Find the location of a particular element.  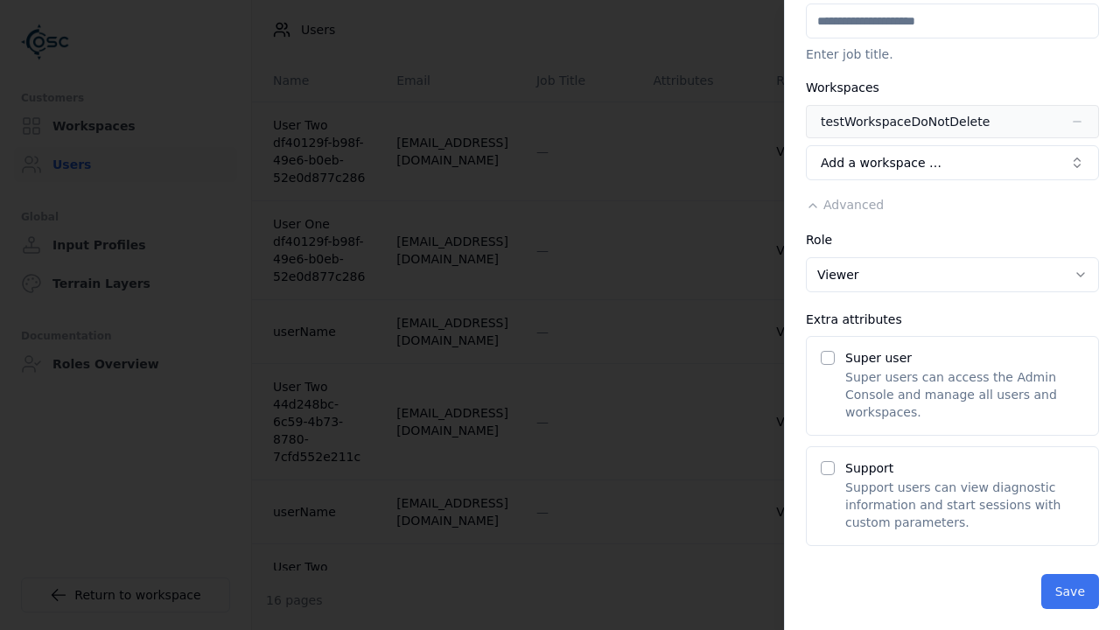

span: Add a workspace … is located at coordinates (881, 163).